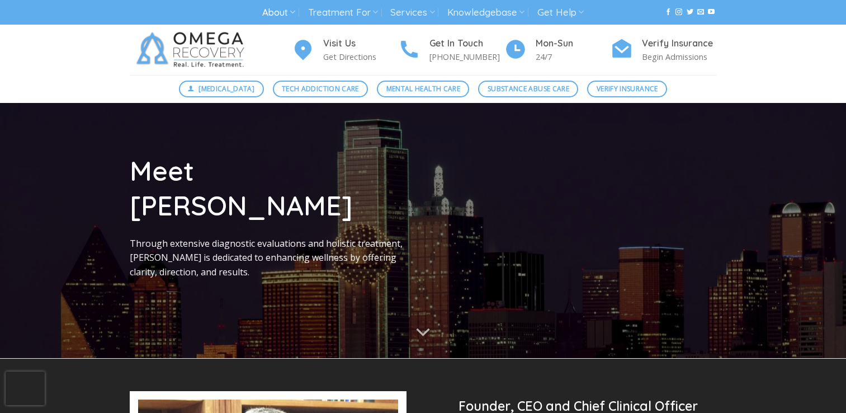  I want to click on a: Substance Abuse Care, so click(528, 89).